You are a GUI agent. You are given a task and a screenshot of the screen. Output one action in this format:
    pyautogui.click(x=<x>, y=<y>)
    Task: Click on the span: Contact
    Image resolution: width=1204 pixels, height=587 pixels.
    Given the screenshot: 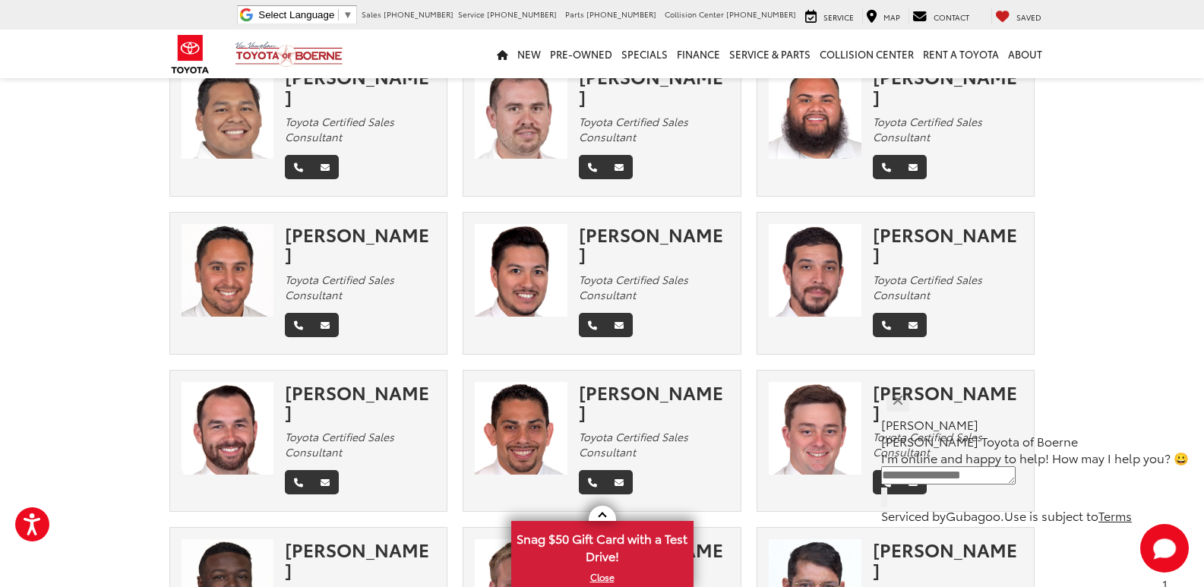 What is the action you would take?
    pyautogui.click(x=951, y=17)
    